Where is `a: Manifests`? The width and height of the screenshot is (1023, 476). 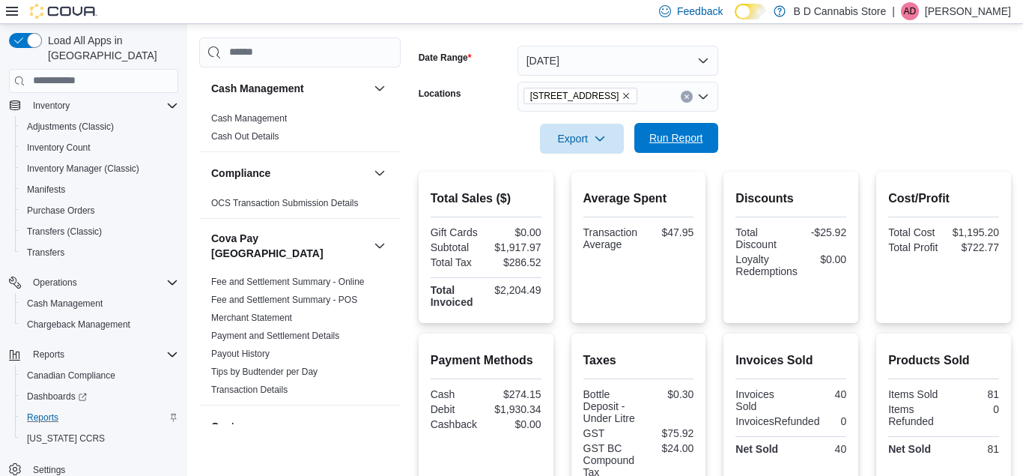 a: Manifests is located at coordinates (46, 189).